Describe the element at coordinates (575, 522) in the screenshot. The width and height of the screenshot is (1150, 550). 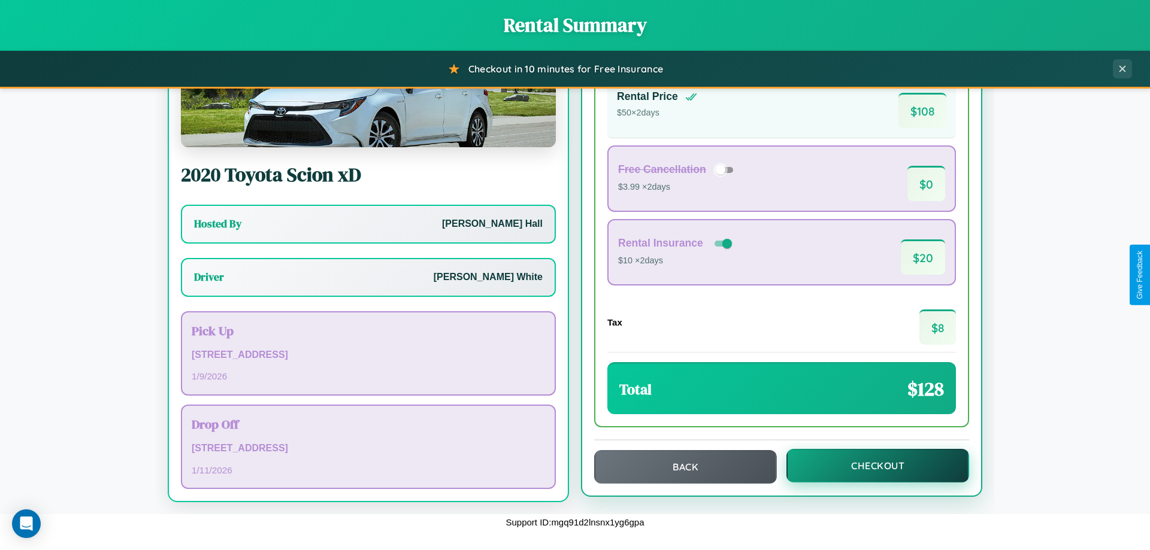
I see `p: Support ID: mgq91d2lnsnx1yg6gpa` at that location.